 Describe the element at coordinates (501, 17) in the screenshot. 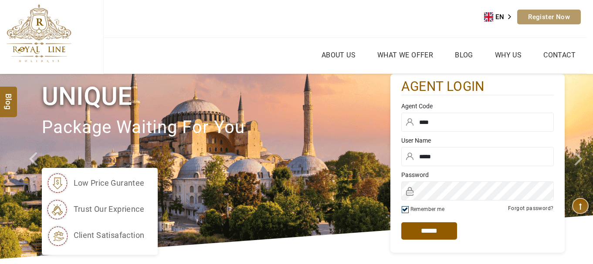

I see `aside: Language selected: English` at that location.